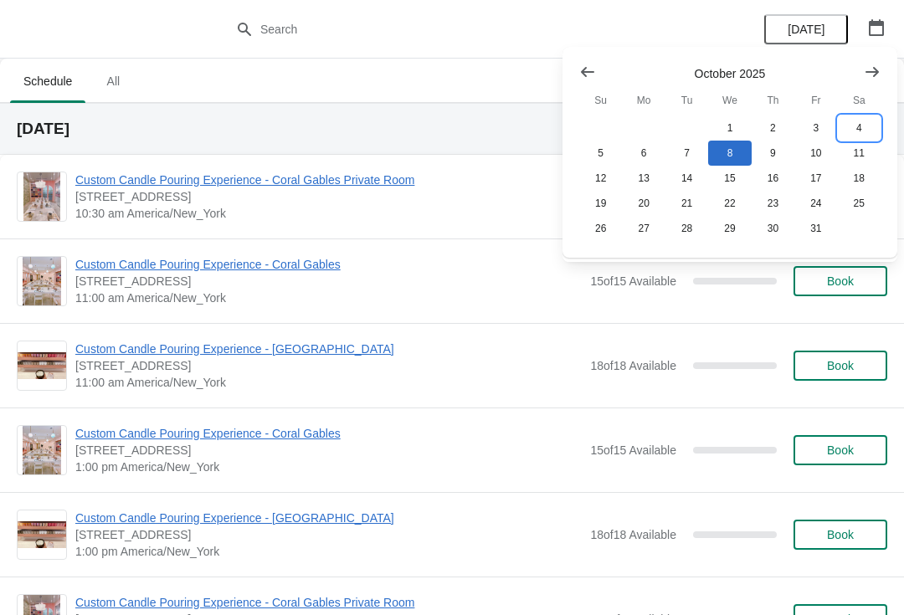  What do you see at coordinates (772, 153) in the screenshot?
I see `button: Thursday October 9 2025` at bounding box center [772, 153].